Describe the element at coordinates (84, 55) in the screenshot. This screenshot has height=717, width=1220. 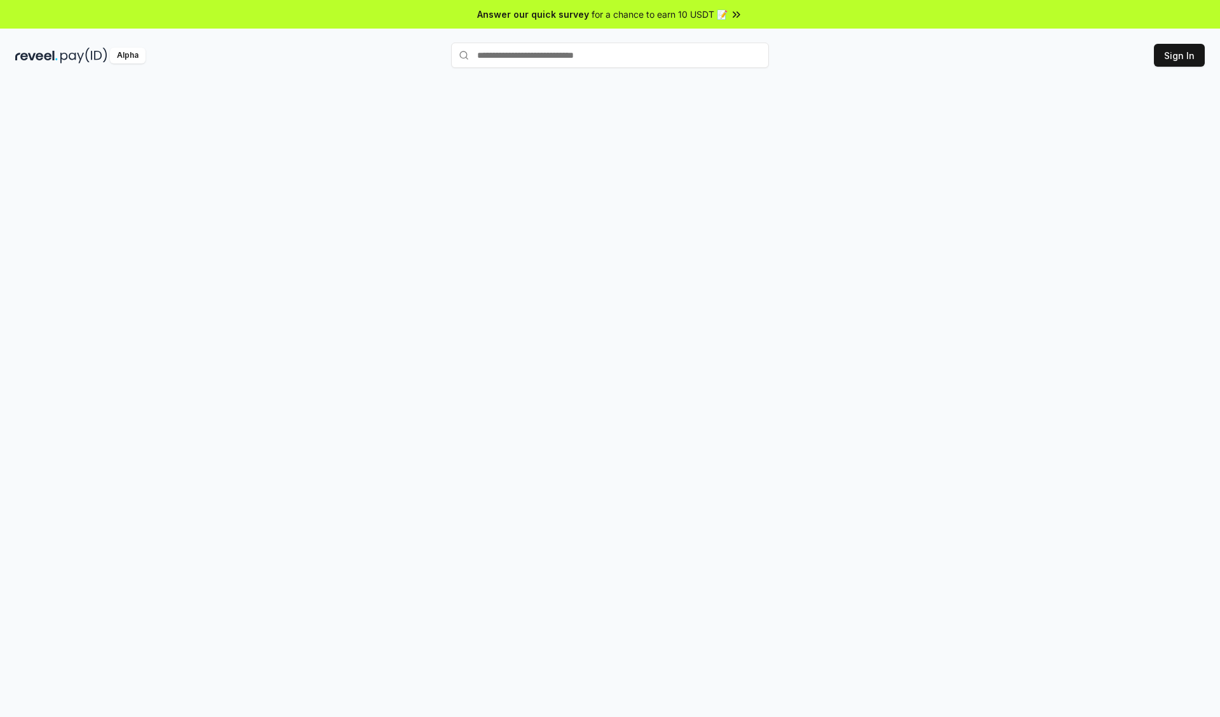
I see `img: pay_id` at that location.